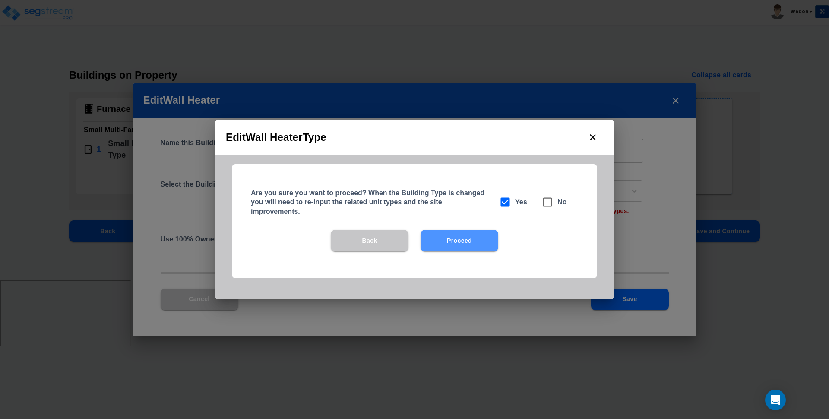  What do you see at coordinates (370, 241) in the screenshot?
I see `button: Back` at bounding box center [370, 241].